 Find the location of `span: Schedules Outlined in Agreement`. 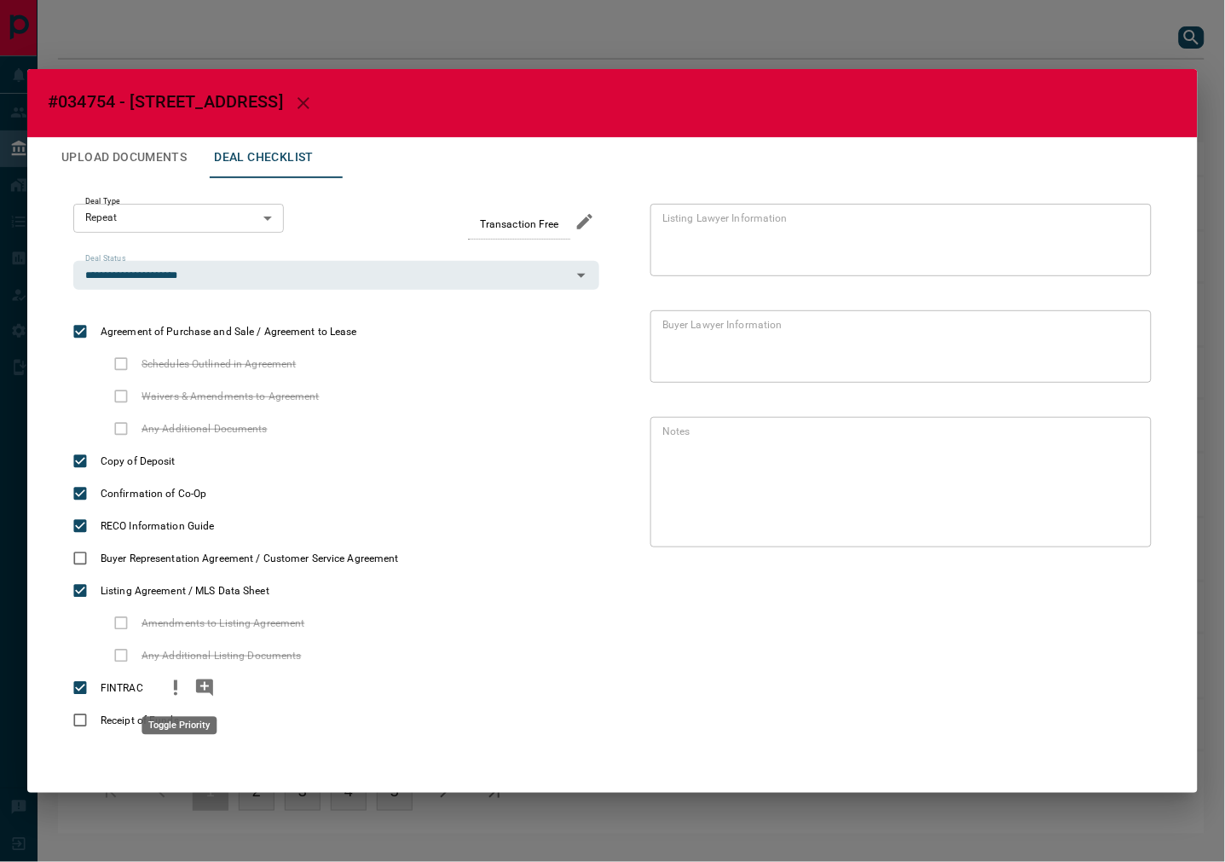

span: Schedules Outlined in Agreement is located at coordinates (219, 364).